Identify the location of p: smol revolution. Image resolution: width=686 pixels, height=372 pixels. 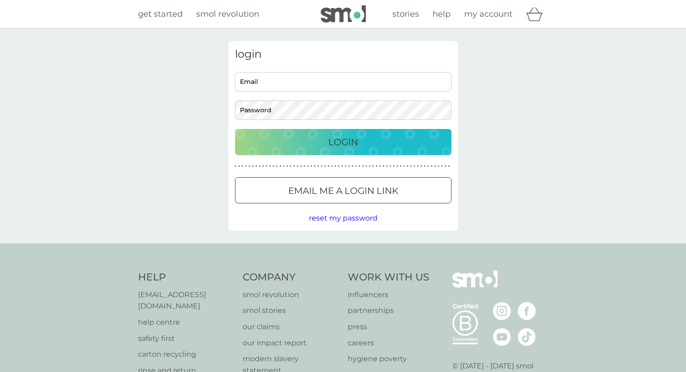
(290, 295).